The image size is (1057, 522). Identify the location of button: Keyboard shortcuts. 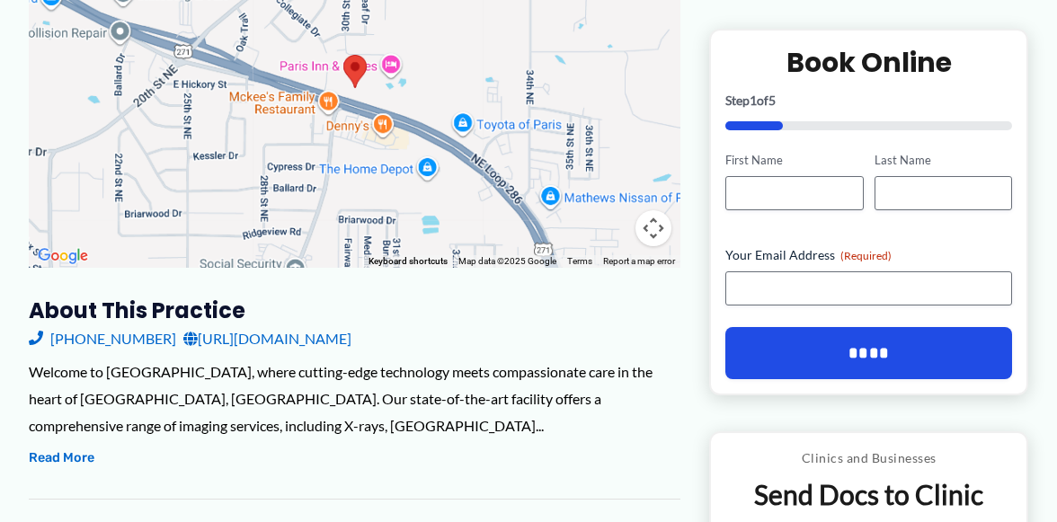
(408, 262).